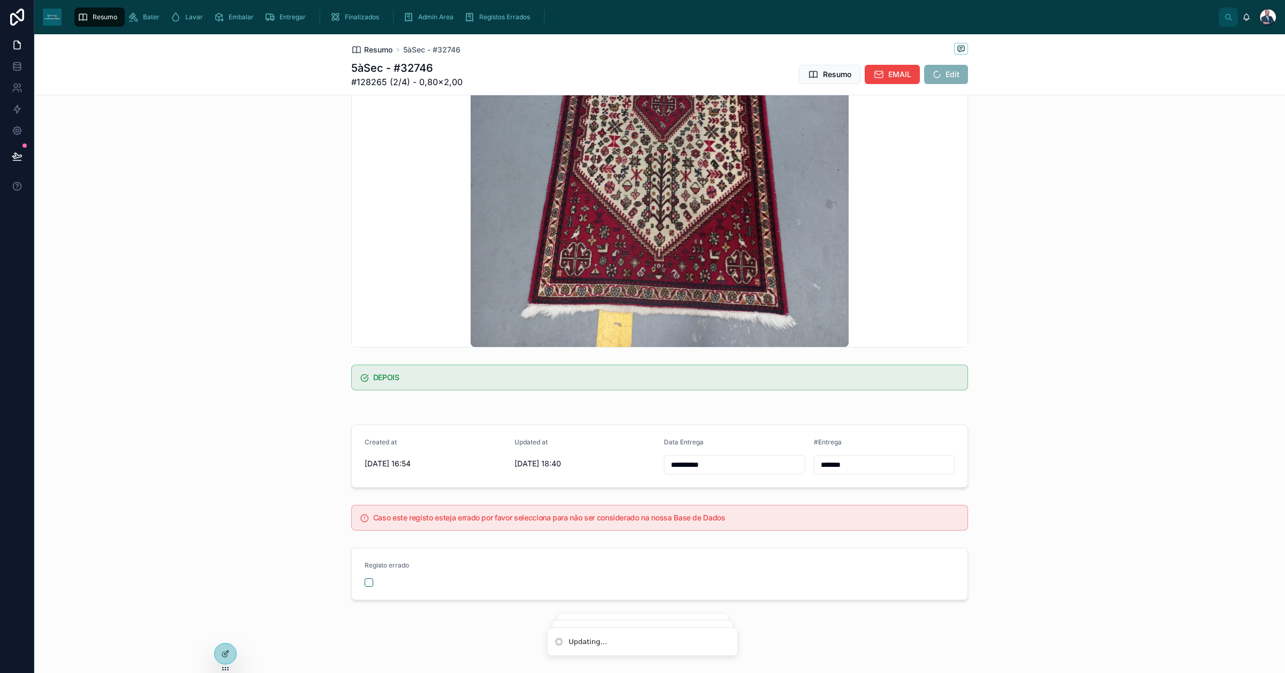 The height and width of the screenshot is (673, 1285). I want to click on span: Registo errado, so click(387, 565).